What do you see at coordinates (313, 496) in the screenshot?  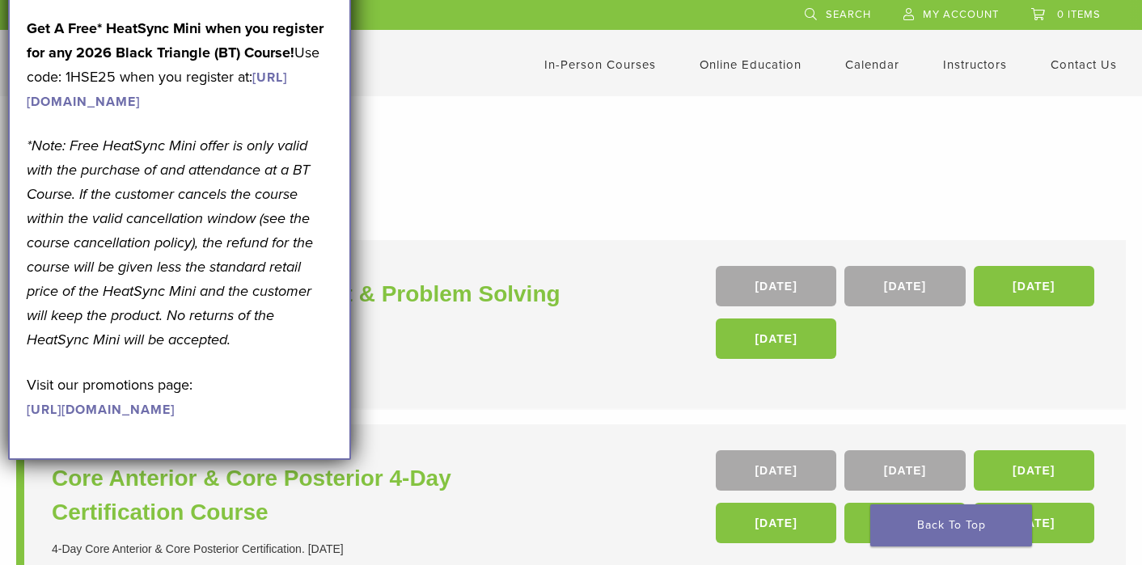 I see `a: Core Anterior & Core Posterior 4-Day Certification Course` at bounding box center [313, 496].